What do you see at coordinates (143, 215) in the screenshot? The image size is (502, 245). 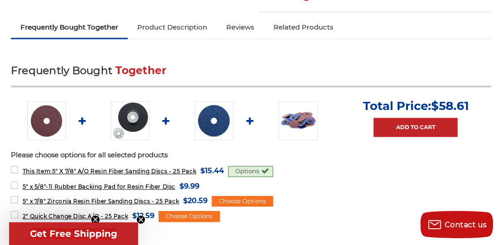 I see `span: $12.59` at bounding box center [143, 215].